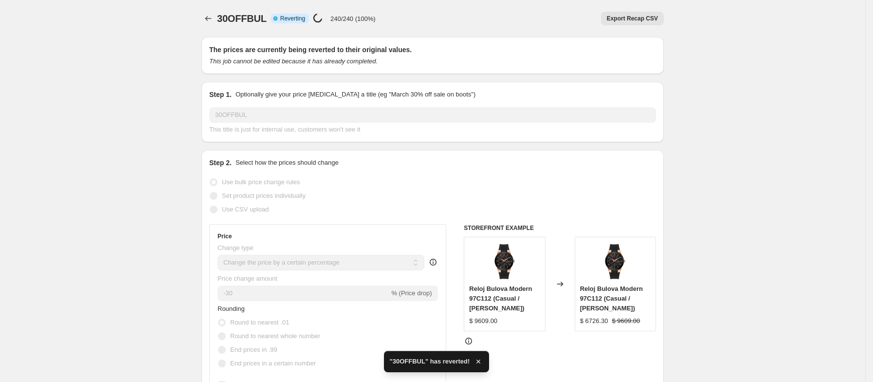  What do you see at coordinates (560, 228) in the screenshot?
I see `h6: STOREFRONT EXAMPLE` at bounding box center [560, 228].